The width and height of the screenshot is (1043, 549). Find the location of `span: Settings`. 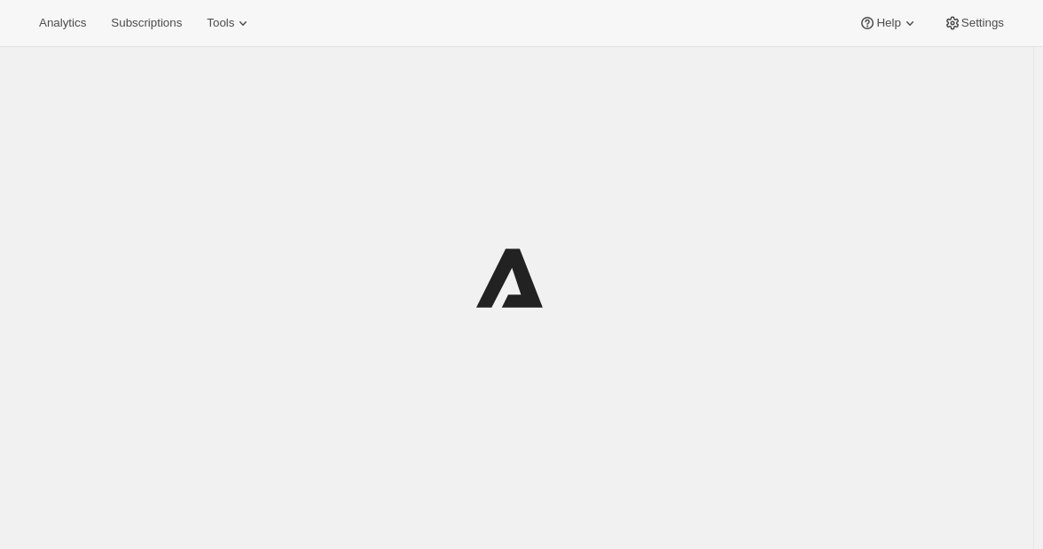

span: Settings is located at coordinates (983, 23).